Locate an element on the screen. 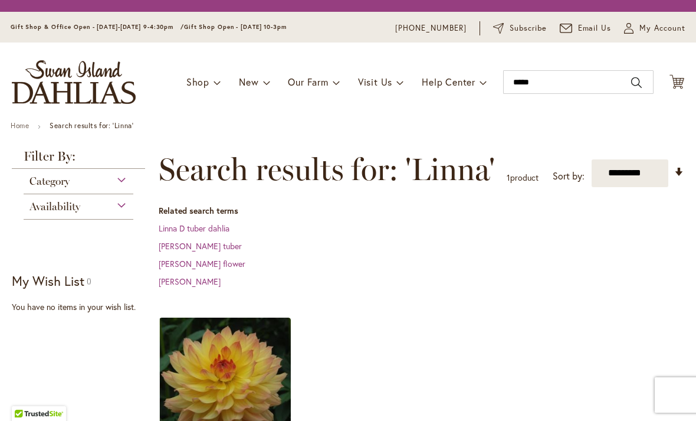 The image size is (696, 421). dt: Related search terms is located at coordinates (421, 211).